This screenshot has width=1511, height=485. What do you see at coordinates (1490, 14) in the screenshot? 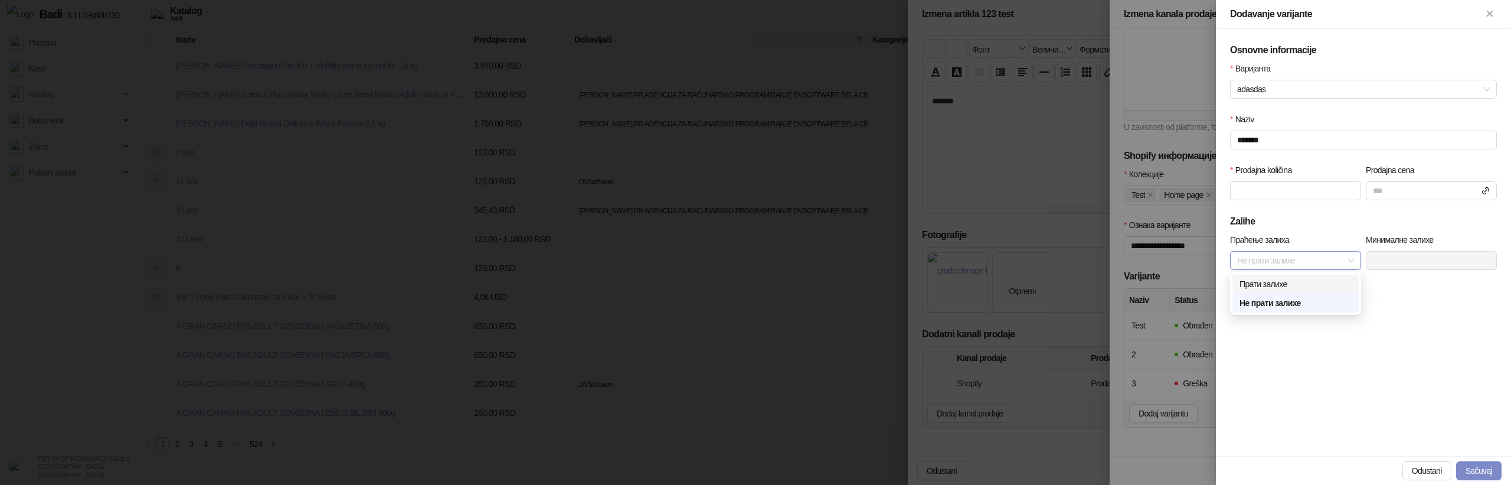
I see `button: Zatvori` at bounding box center [1490, 14].